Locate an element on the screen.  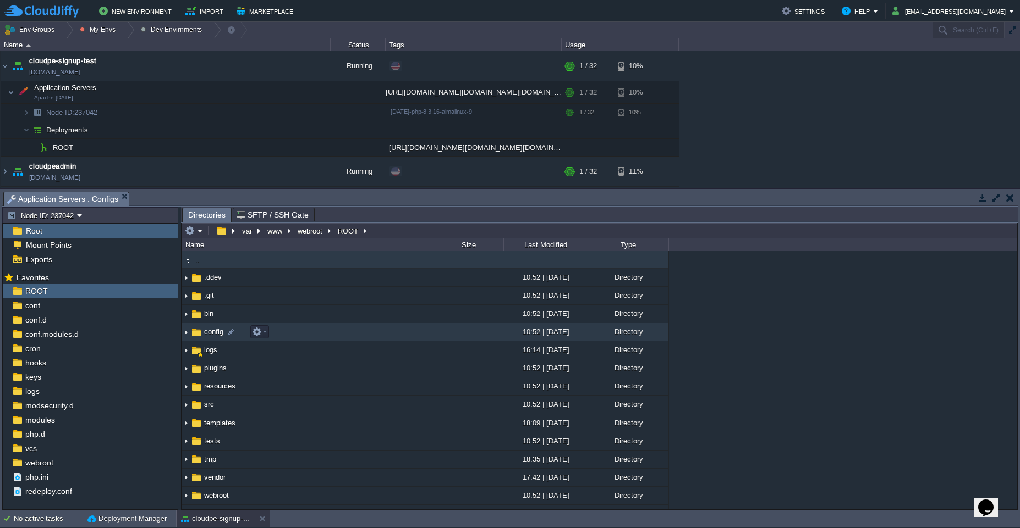
button: New Environment is located at coordinates (137, 11).